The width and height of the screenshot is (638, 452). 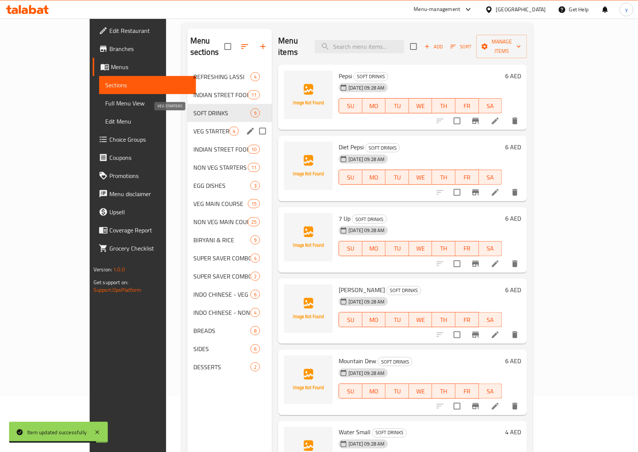 I want to click on span: Version:, so click(x=102, y=270).